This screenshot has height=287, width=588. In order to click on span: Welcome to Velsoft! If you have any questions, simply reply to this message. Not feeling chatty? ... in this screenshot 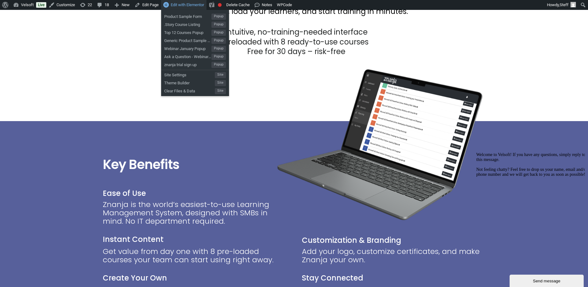, I will do `click(58, 14)`.